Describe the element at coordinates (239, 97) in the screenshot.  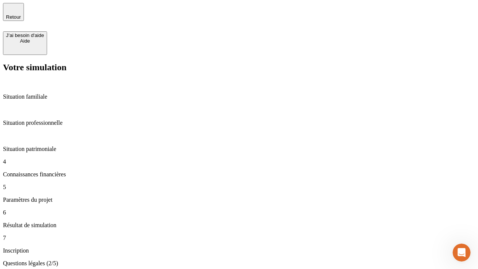
I see `p: Situation familiale` at that location.